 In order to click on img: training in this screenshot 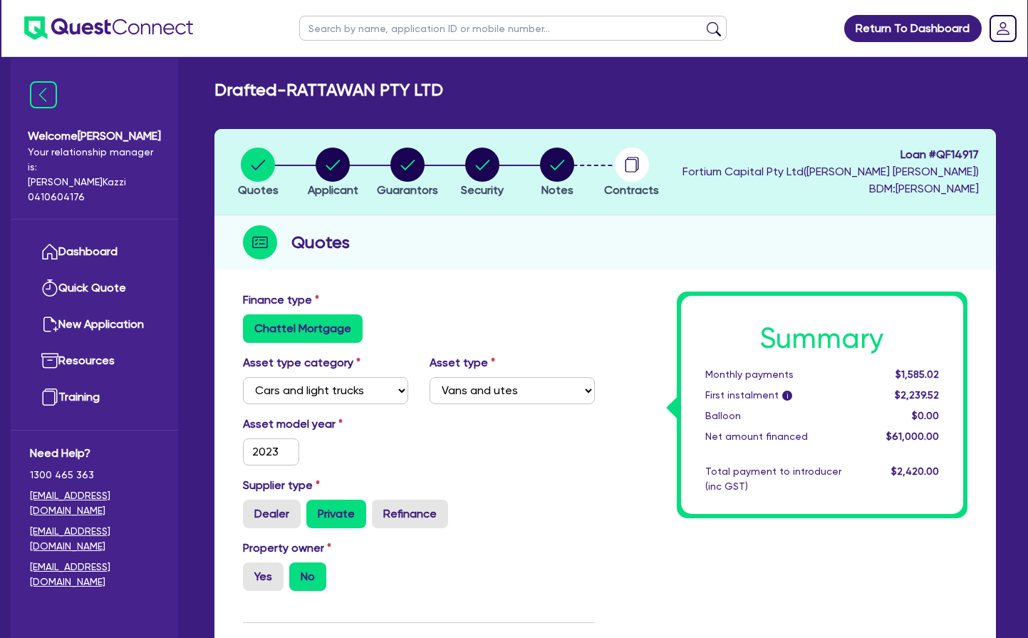, I will do `click(50, 397)`.